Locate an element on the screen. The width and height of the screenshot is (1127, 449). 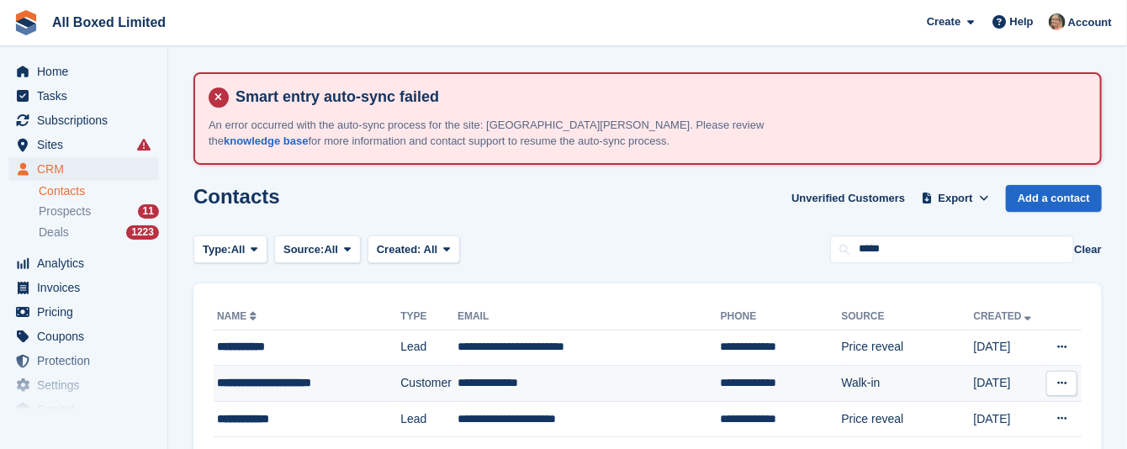
a: Contacts is located at coordinates (98, 191).